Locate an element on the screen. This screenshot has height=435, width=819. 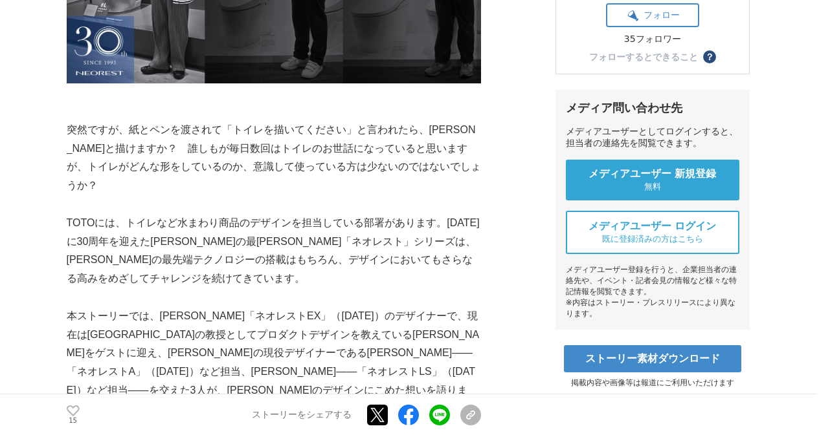
span: 無料 is located at coordinates (652, 187).